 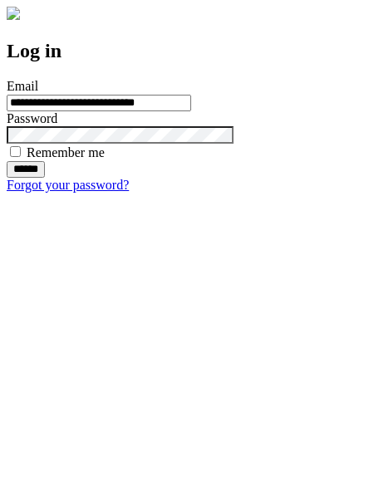 What do you see at coordinates (32, 118) in the screenshot?
I see `label: Password` at bounding box center [32, 118].